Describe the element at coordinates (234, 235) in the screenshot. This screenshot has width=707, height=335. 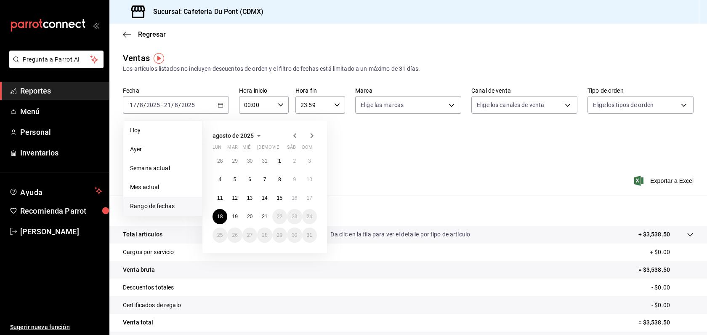
I see `button: 26 de agosto de 2025` at that location.